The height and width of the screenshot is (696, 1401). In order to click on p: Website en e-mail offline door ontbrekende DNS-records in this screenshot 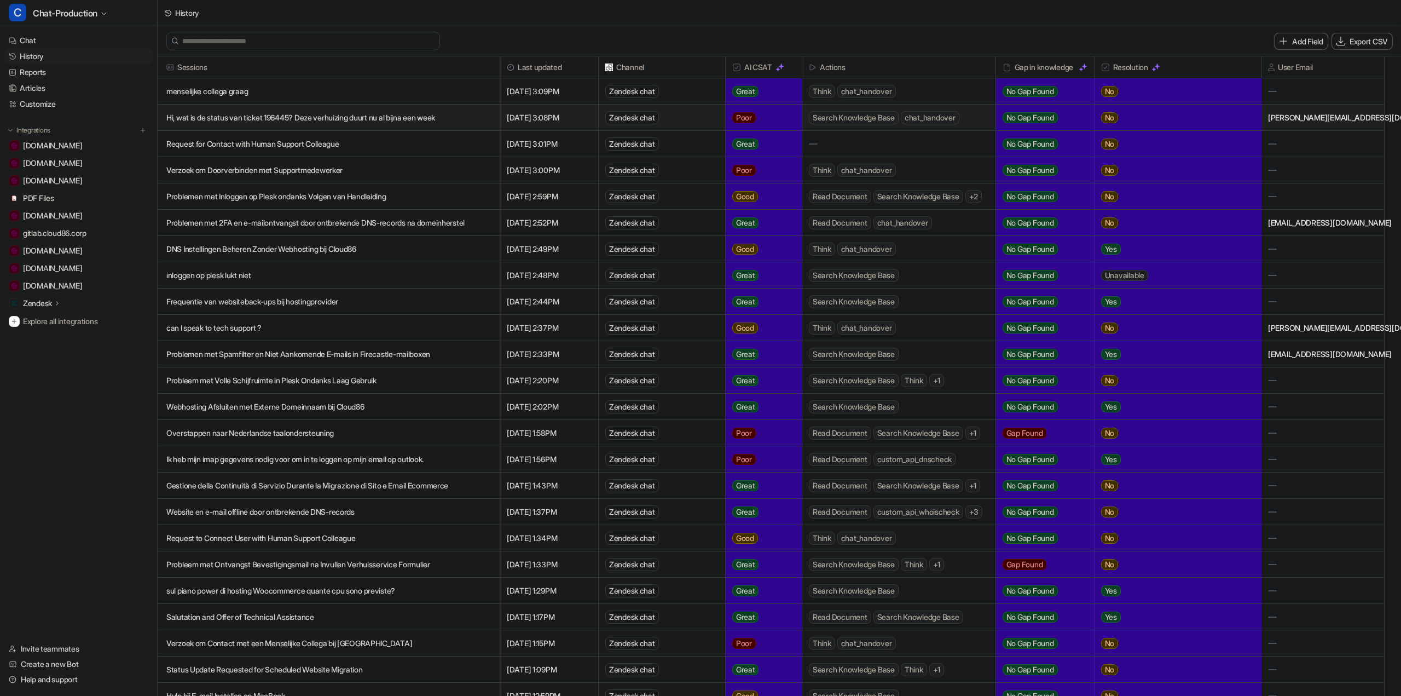, I will do `click(328, 512)`.